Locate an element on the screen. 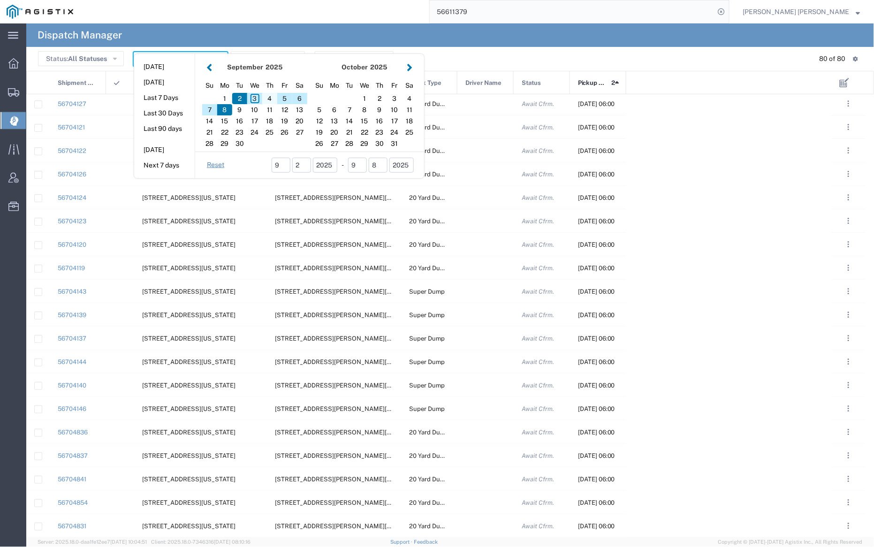 This screenshot has height=547, width=874. div: Monday is located at coordinates (335, 85).